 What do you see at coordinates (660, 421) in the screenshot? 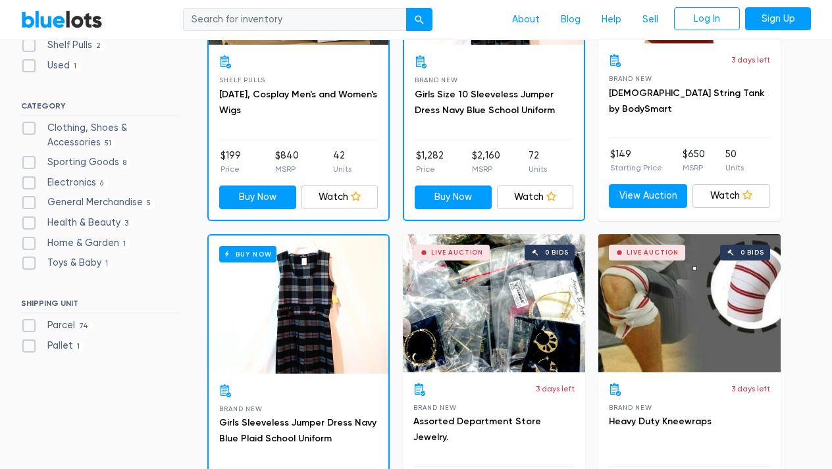
I see `a: Heavy Duty Kneewraps` at bounding box center [660, 421].